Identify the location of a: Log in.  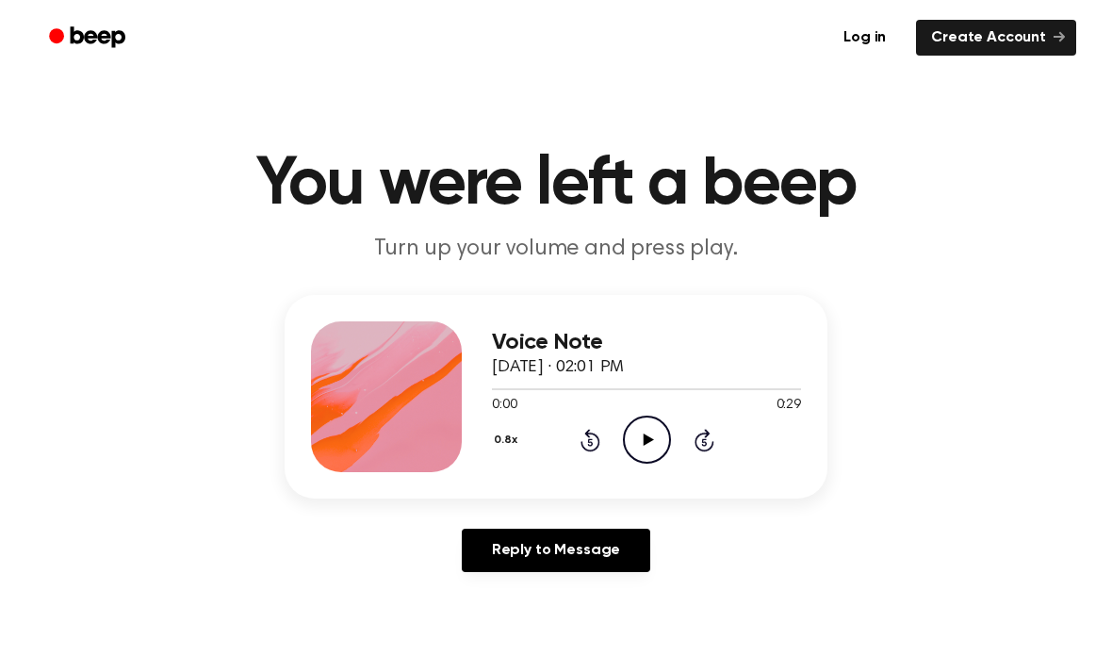
(864, 38).